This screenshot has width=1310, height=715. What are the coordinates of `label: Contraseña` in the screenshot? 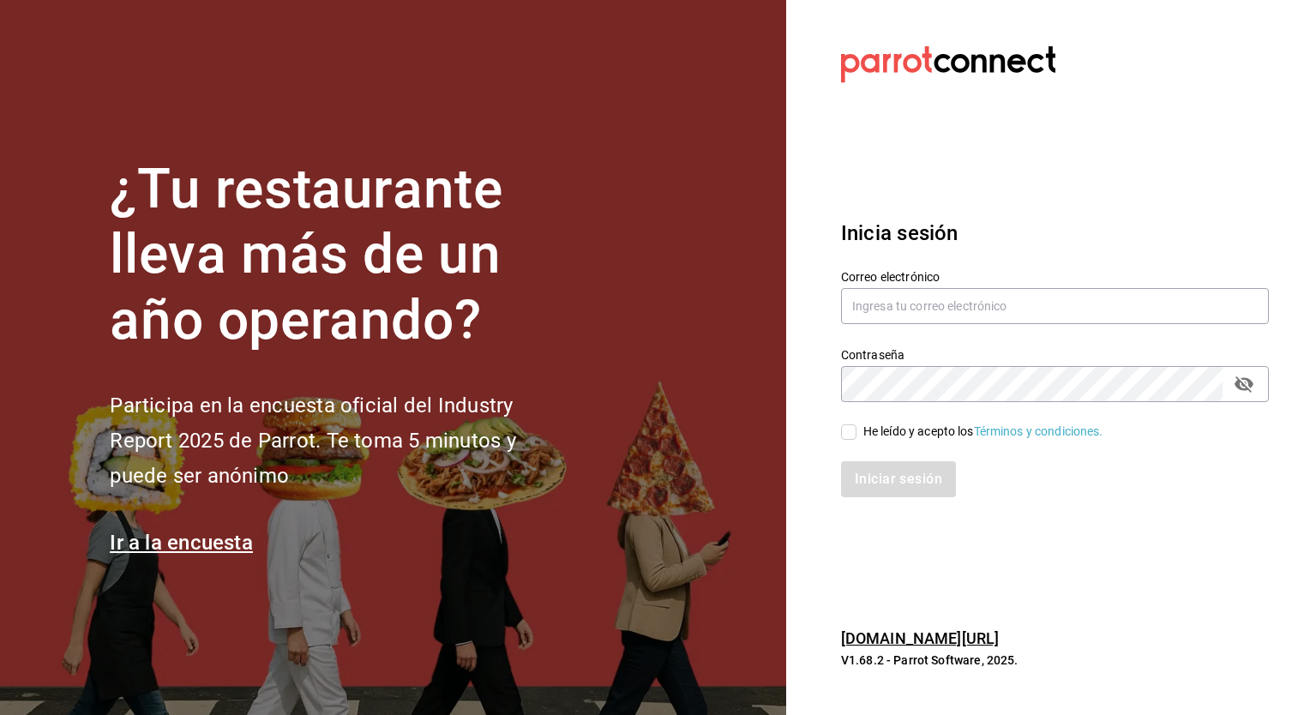 It's located at (1054, 354).